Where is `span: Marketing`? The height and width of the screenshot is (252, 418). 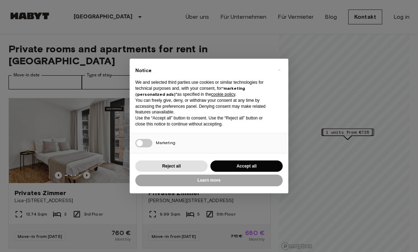
span: Marketing is located at coordinates (165, 143).